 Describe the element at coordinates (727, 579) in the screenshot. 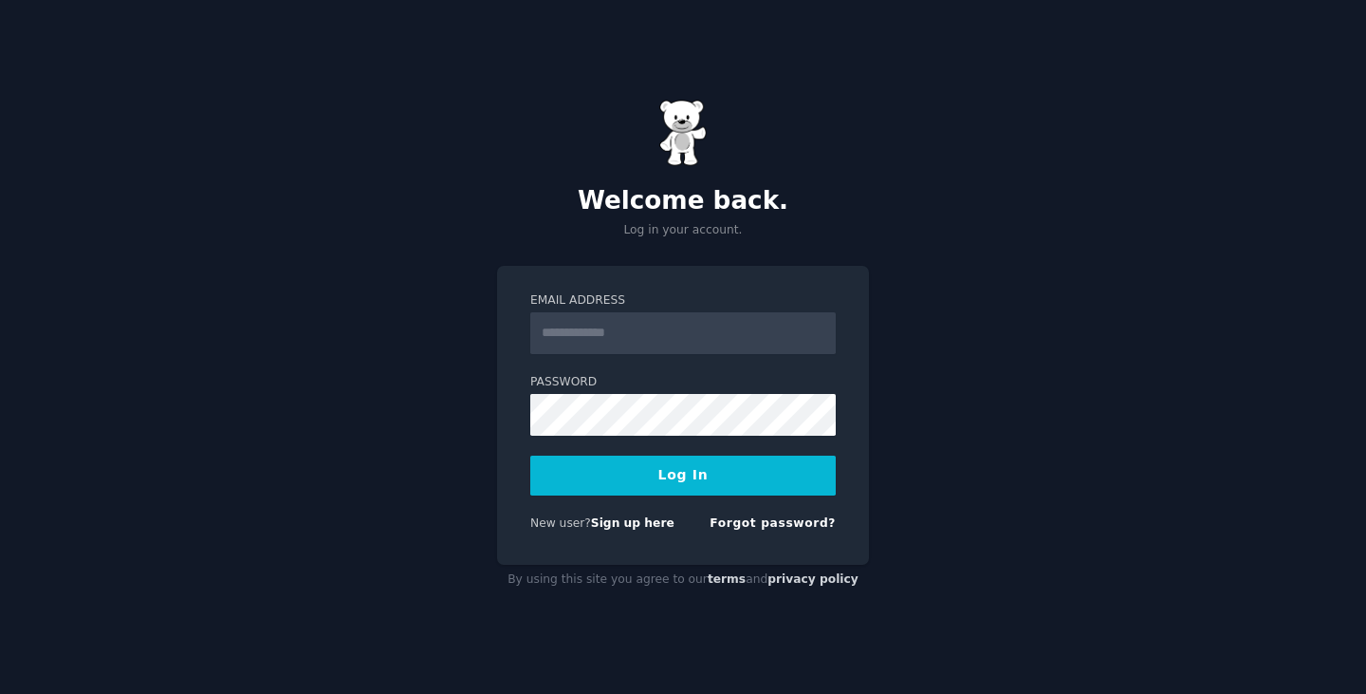

I see `a: terms` at that location.